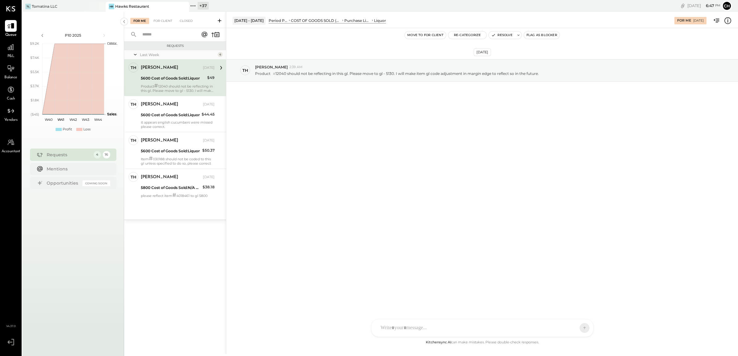  I want to click on div: Mentions, so click(77, 169).